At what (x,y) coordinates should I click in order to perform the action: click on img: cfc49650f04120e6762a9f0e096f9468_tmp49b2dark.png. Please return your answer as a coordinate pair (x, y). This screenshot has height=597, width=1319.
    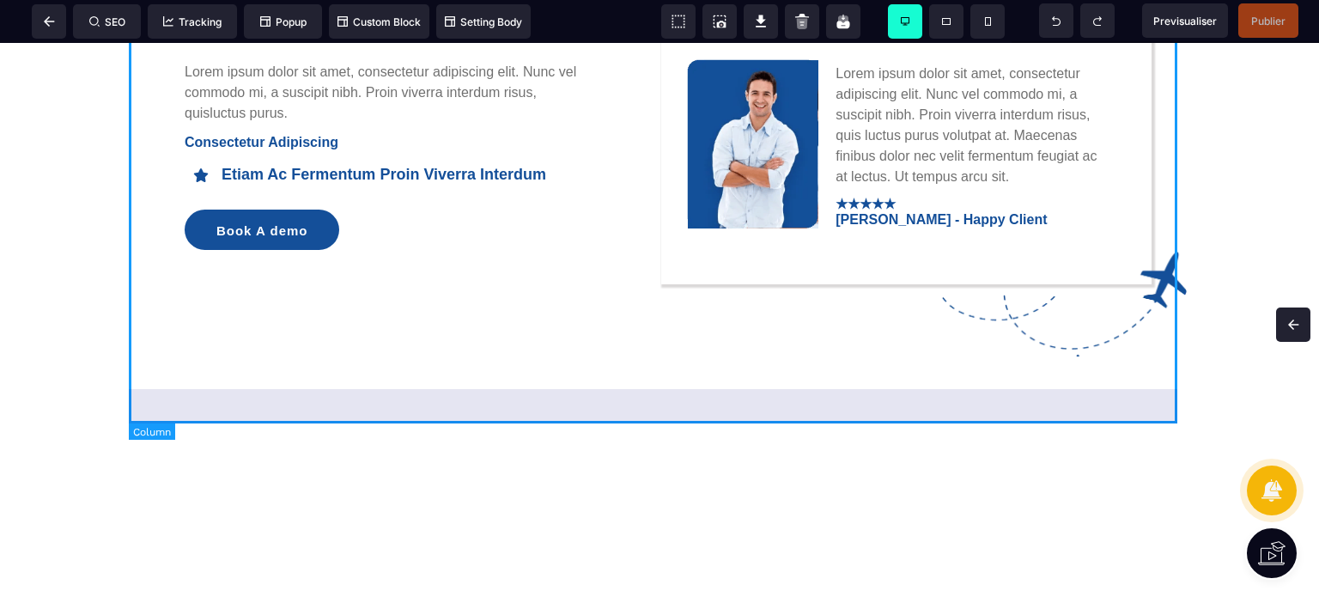
    Looking at the image, I should click on (752, 100).